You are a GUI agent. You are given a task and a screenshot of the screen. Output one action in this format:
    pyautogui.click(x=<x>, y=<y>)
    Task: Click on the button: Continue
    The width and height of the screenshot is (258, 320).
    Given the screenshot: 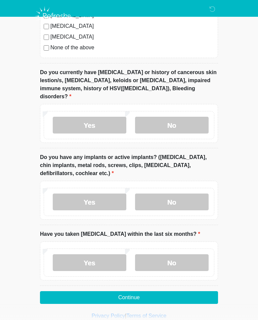 What is the action you would take?
    pyautogui.click(x=129, y=298)
    